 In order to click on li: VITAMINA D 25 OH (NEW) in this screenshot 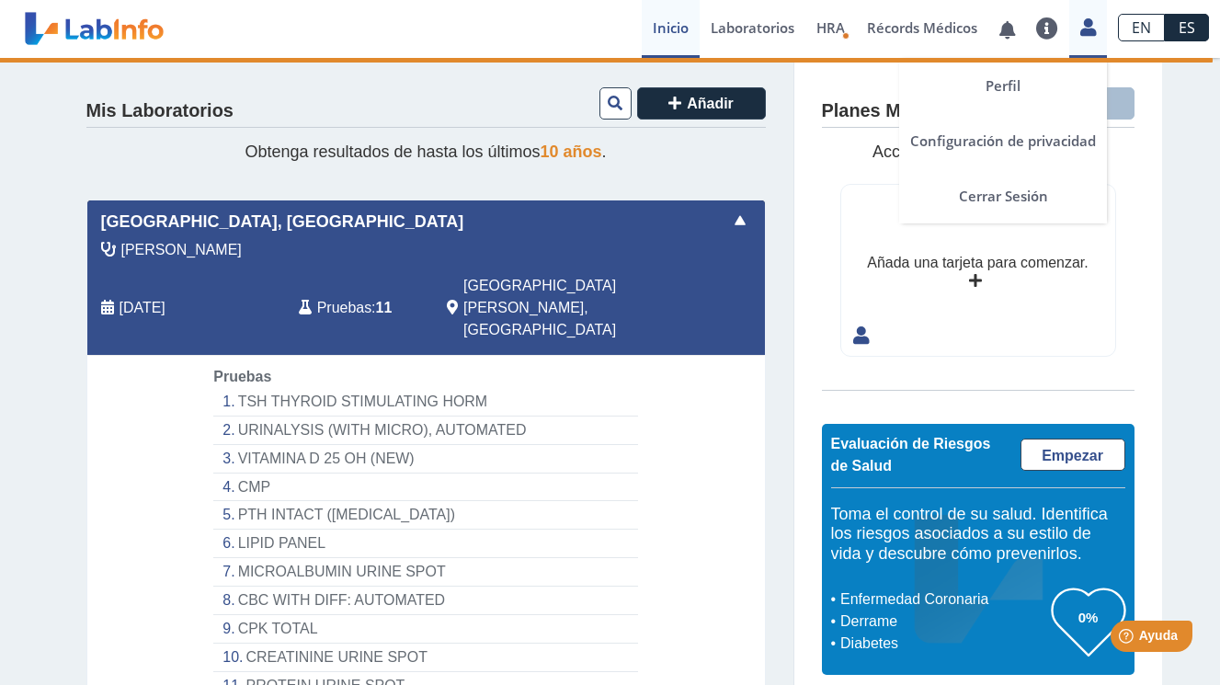, I will do `click(425, 459)`.